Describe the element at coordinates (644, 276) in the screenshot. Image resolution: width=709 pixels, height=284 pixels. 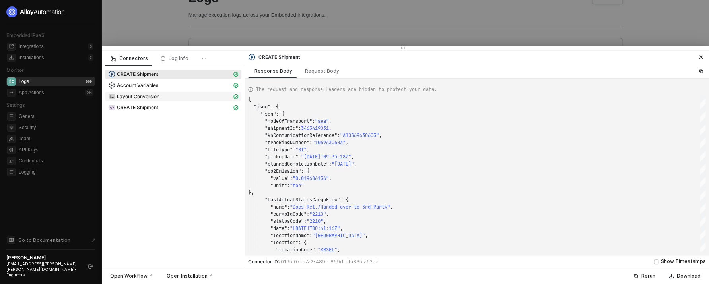
I see `button: Rerun` at that location.